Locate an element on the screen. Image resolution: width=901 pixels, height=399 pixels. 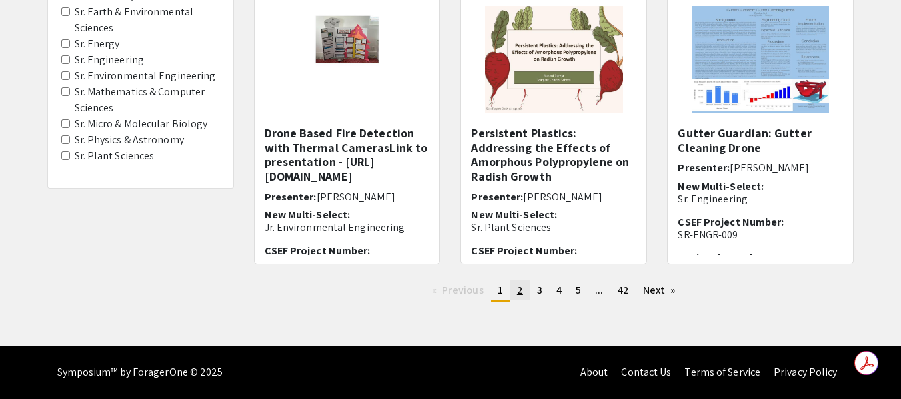
span: 3 is located at coordinates (539, 290).